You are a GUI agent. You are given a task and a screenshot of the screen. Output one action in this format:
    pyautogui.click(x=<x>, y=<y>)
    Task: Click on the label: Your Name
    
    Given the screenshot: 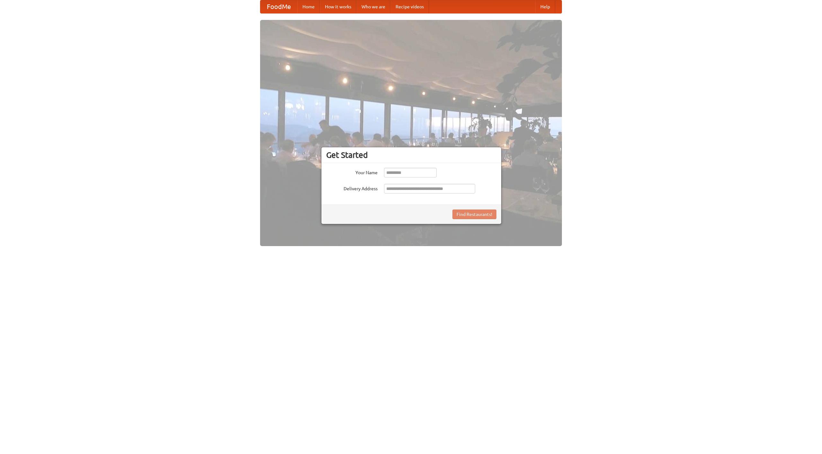 What is the action you would take?
    pyautogui.click(x=352, y=172)
    